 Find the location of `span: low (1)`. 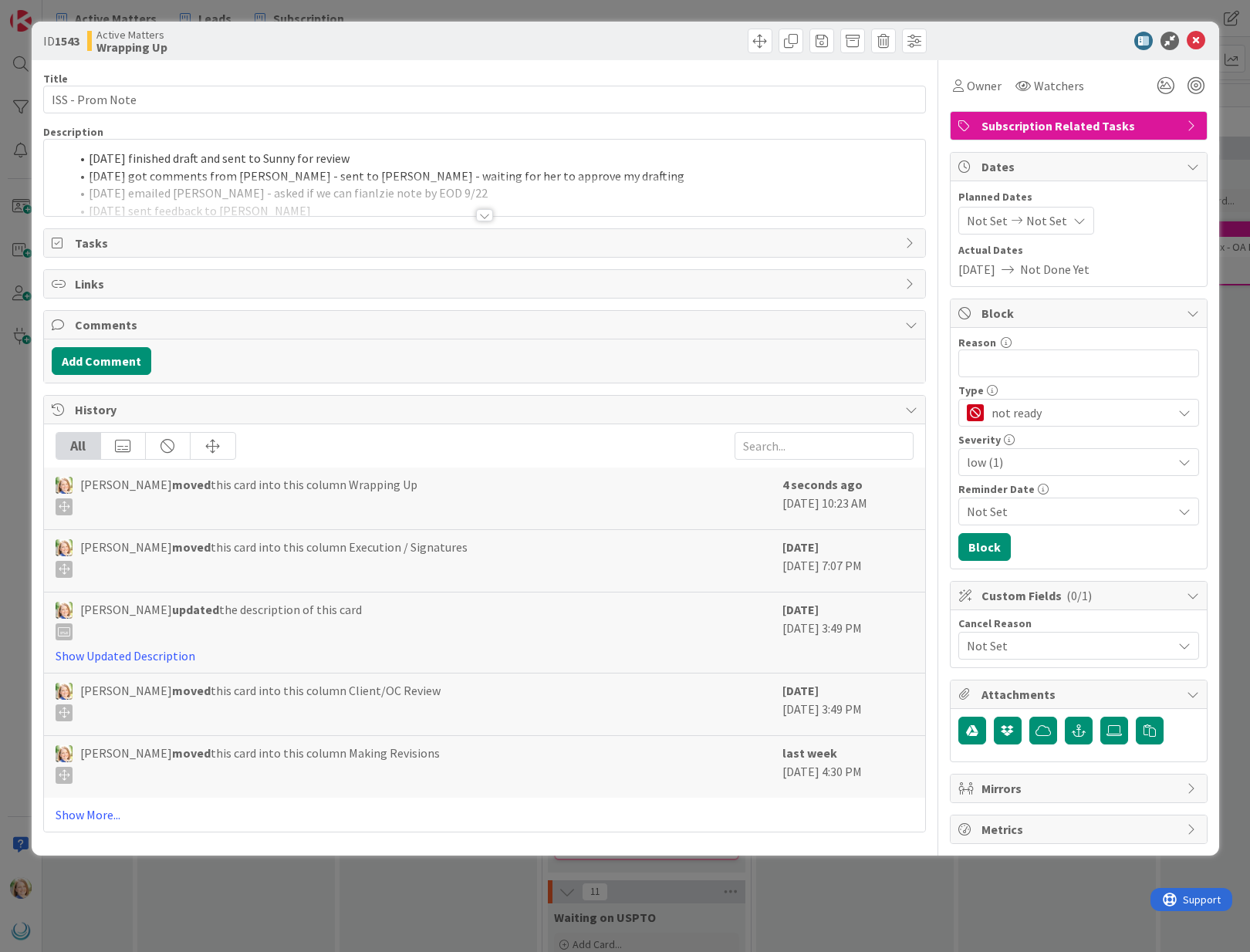

span: low (1) is located at coordinates (1065, 462).